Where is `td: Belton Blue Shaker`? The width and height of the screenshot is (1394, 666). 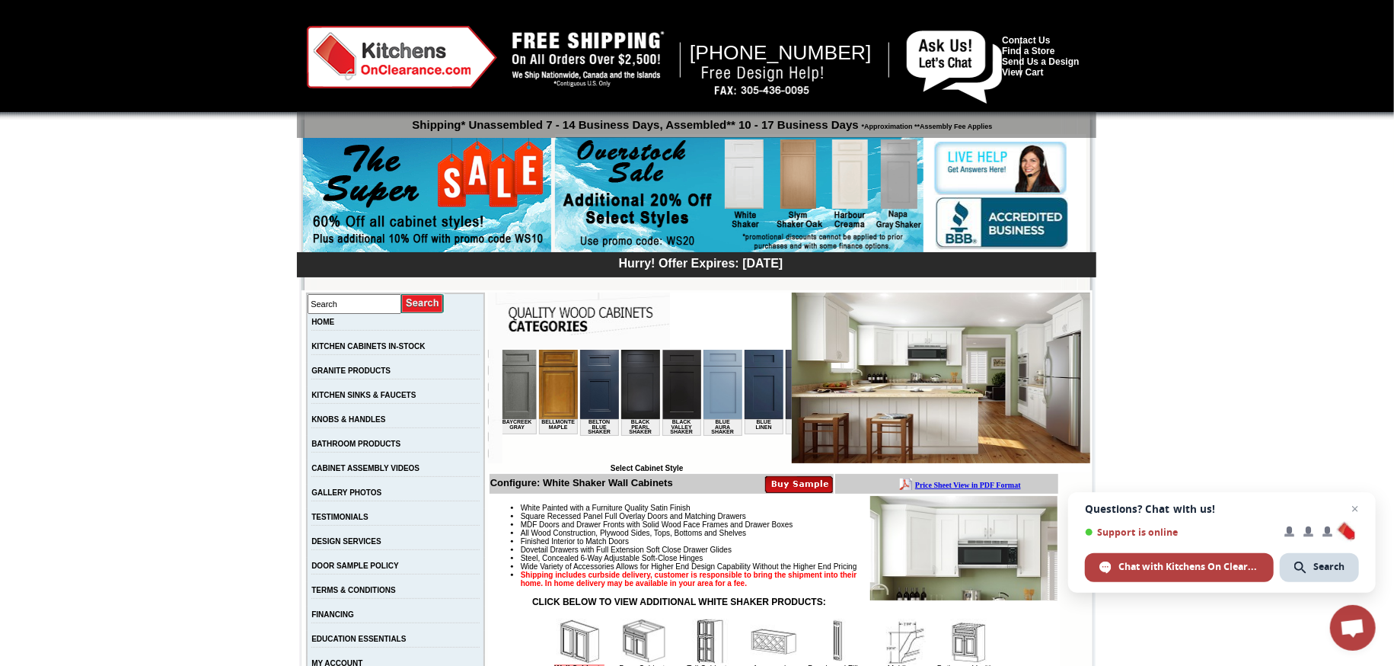
td: Belton Blue Shaker is located at coordinates (97, 78).